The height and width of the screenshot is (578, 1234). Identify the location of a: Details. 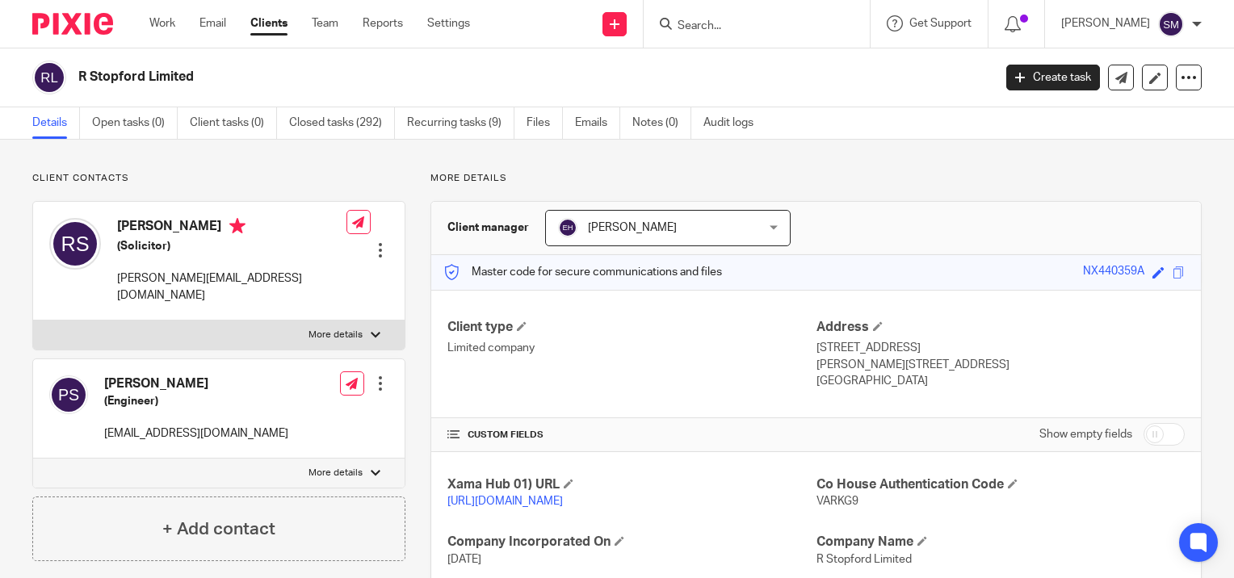
(56, 123).